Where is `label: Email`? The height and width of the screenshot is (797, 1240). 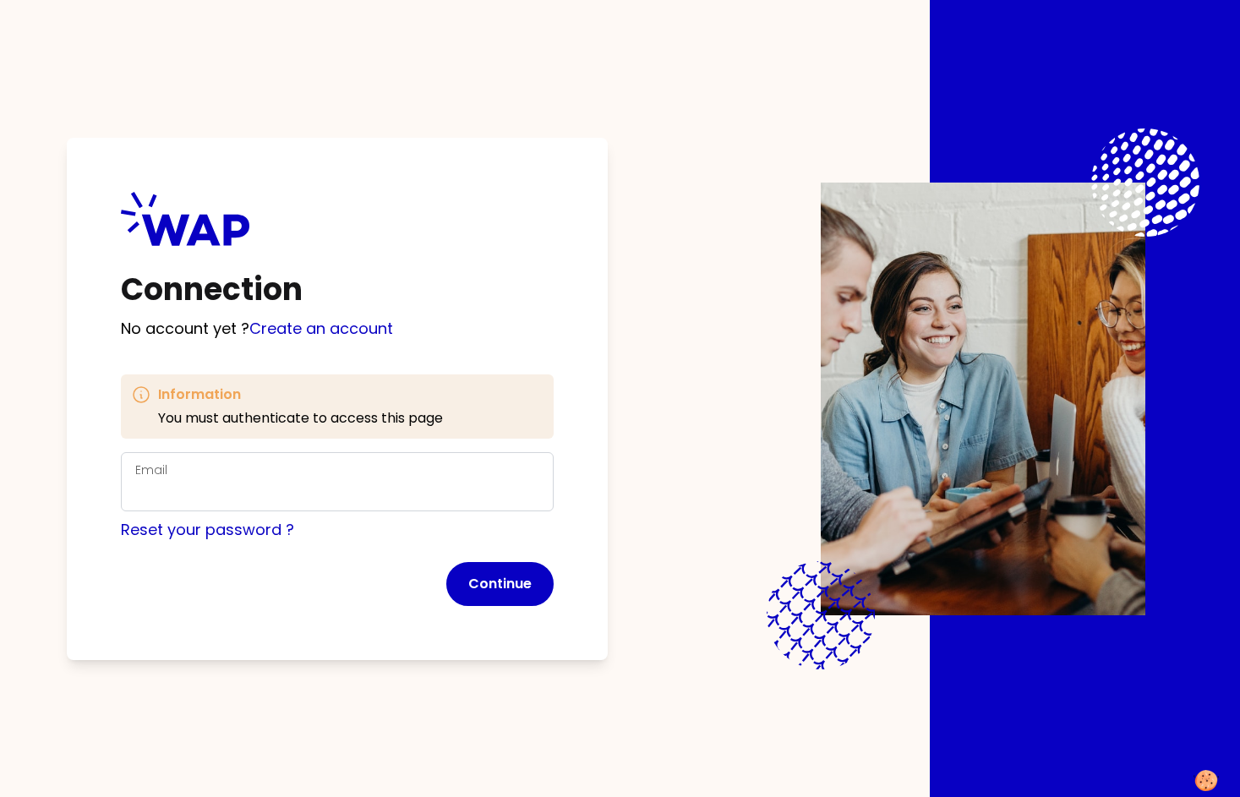
label: Email is located at coordinates (151, 470).